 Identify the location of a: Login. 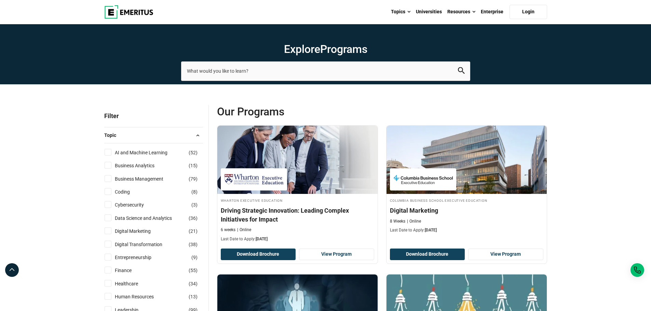
(528, 12).